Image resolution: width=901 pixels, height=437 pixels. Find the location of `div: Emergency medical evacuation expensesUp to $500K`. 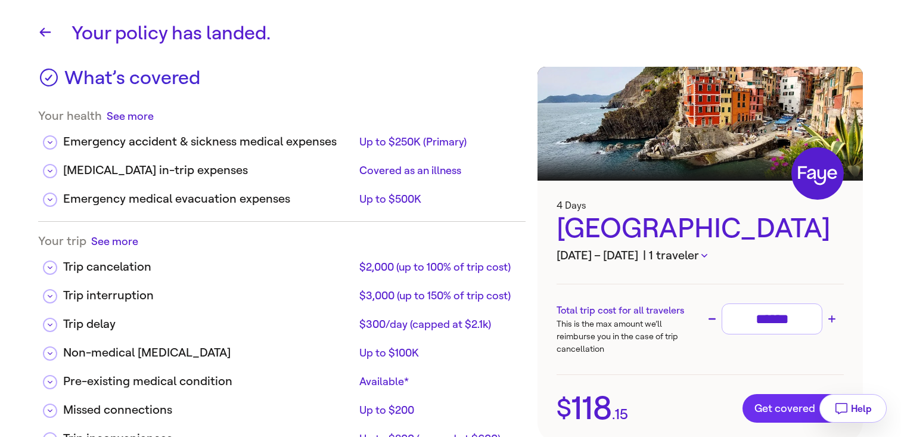

div: Emergency medical evacuation expensesUp to $500K is located at coordinates (282, 195).